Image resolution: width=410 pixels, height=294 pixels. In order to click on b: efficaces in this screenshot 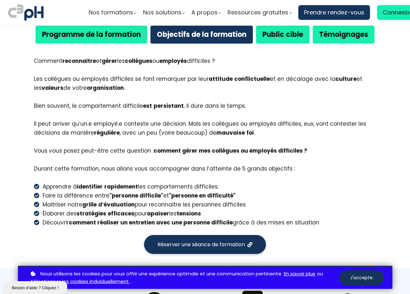, I will do `click(121, 213)`.